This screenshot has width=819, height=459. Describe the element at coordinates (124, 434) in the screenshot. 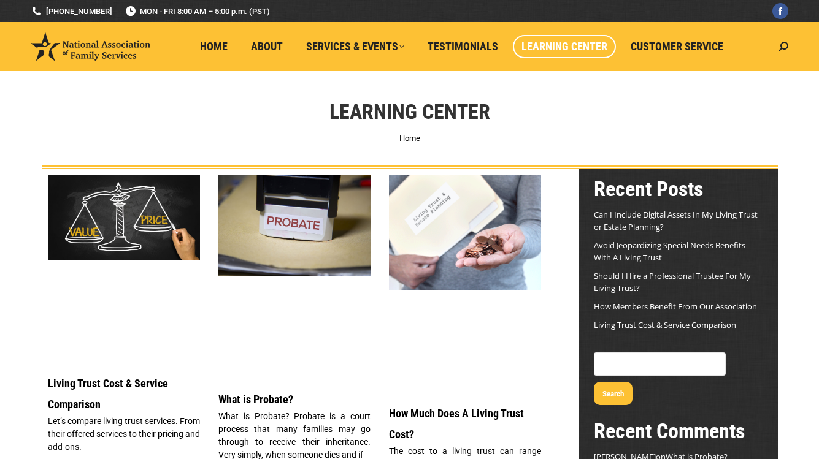

I see `p: Let’s compare living trust services. From their offered services to their pricing and add-ons.` at that location.